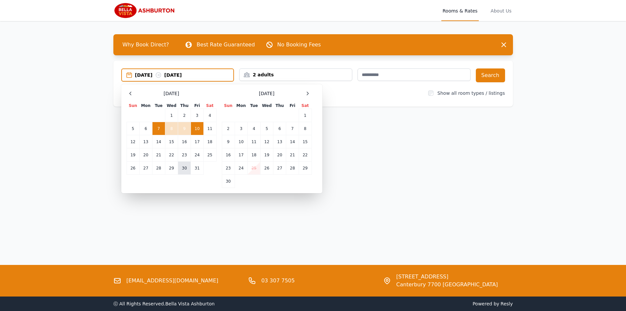 This screenshot has width=626, height=311. What do you see at coordinates (414, 303) in the screenshot?
I see `span: Powered by` at bounding box center [414, 303].